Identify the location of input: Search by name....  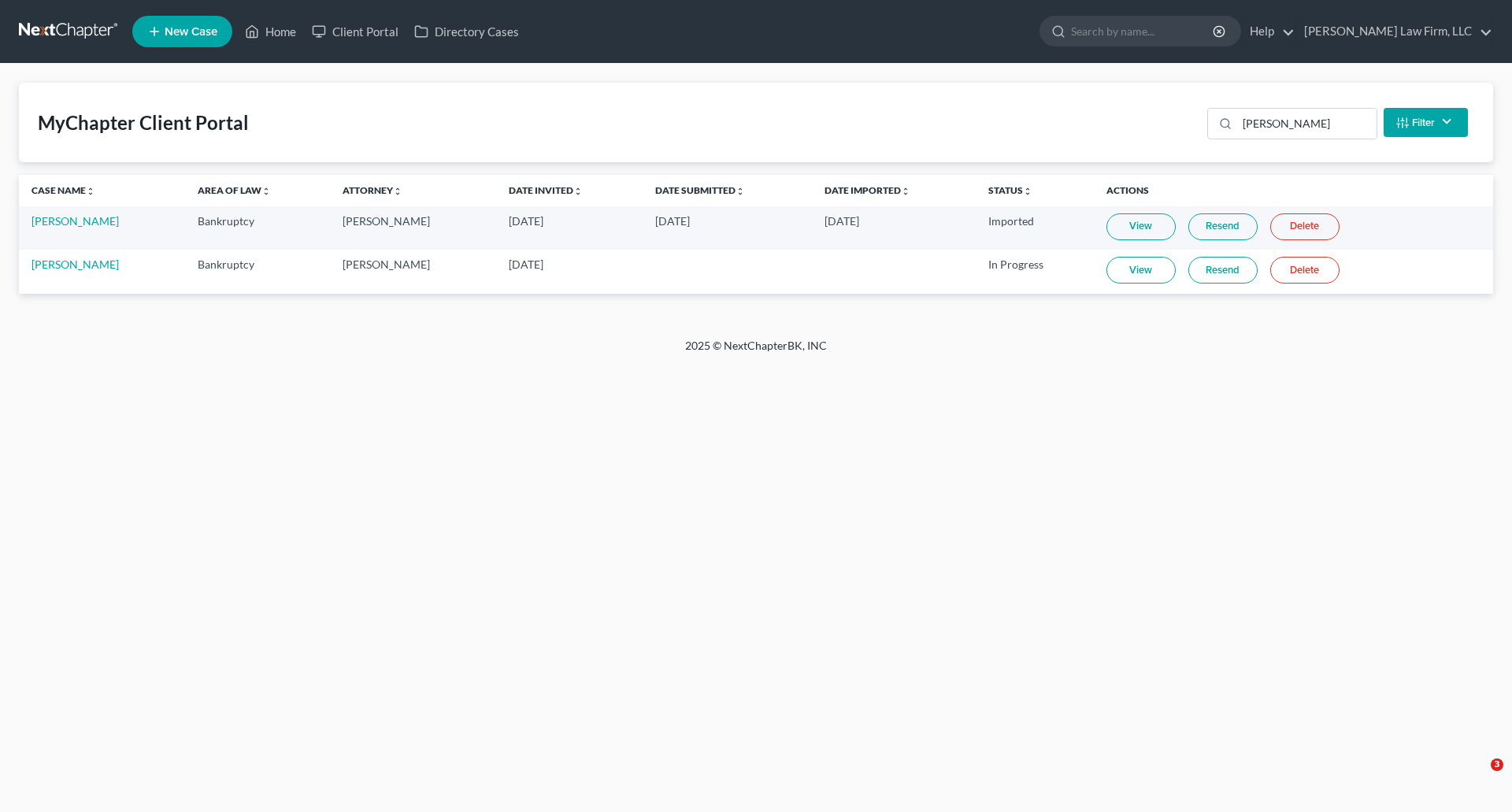
(1143, 31).